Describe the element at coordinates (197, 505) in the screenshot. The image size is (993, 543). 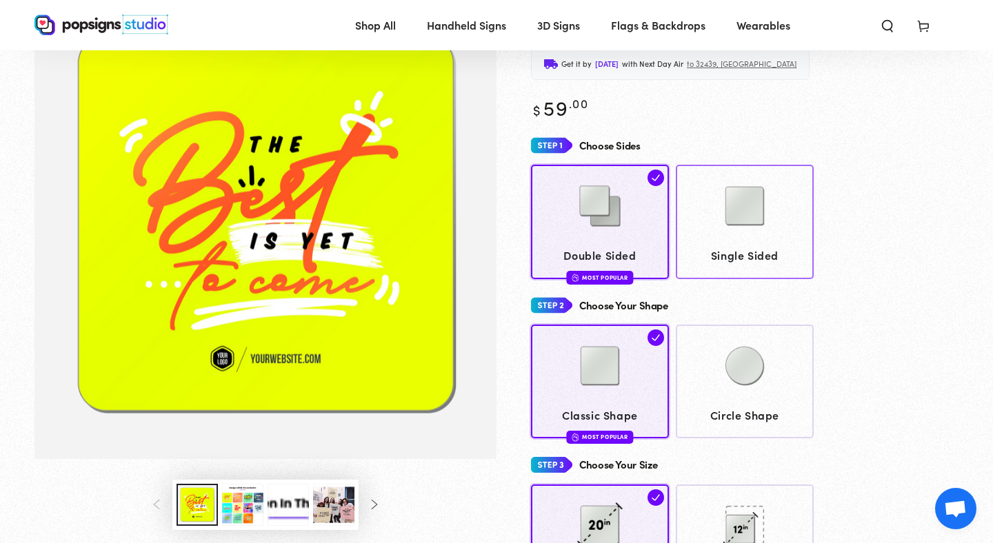
I see `button: Load image 1 in gallery view` at that location.